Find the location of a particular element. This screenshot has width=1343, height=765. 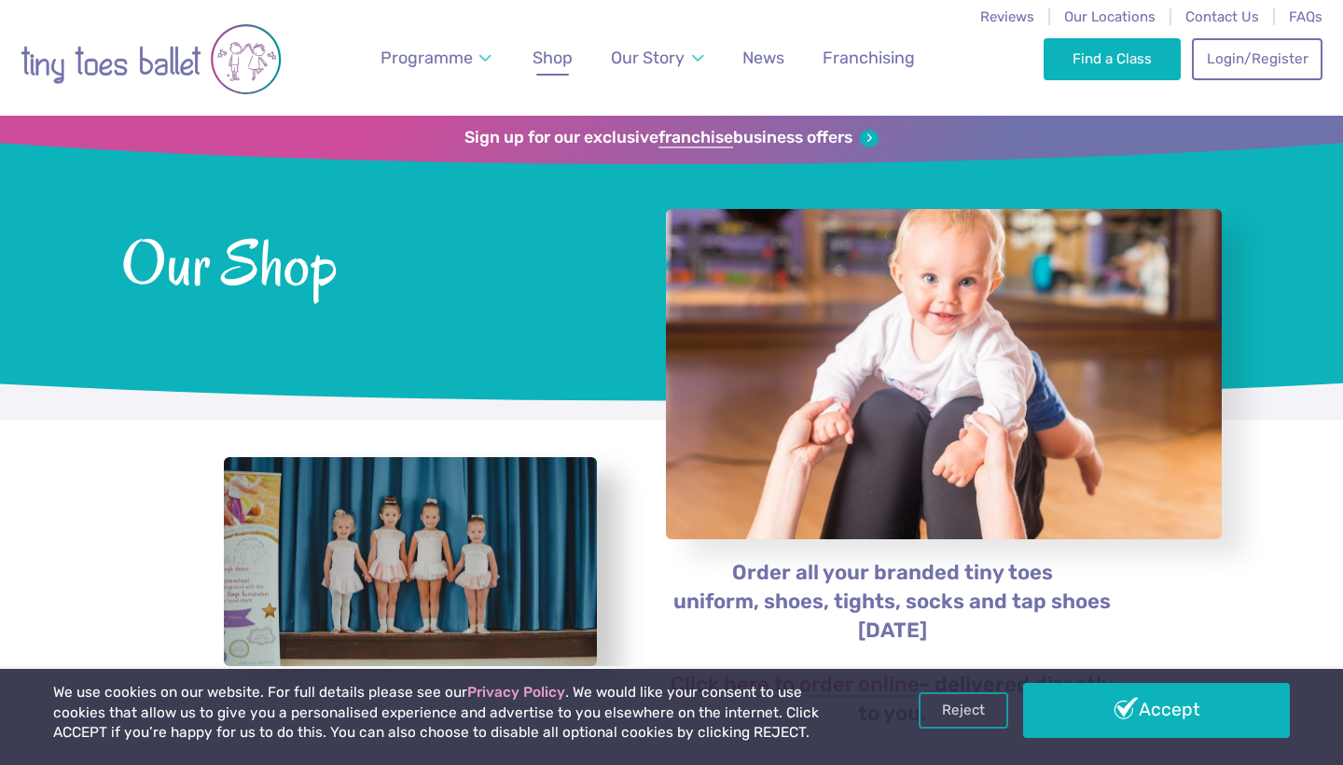

span: Our Locations is located at coordinates (1110, 17).